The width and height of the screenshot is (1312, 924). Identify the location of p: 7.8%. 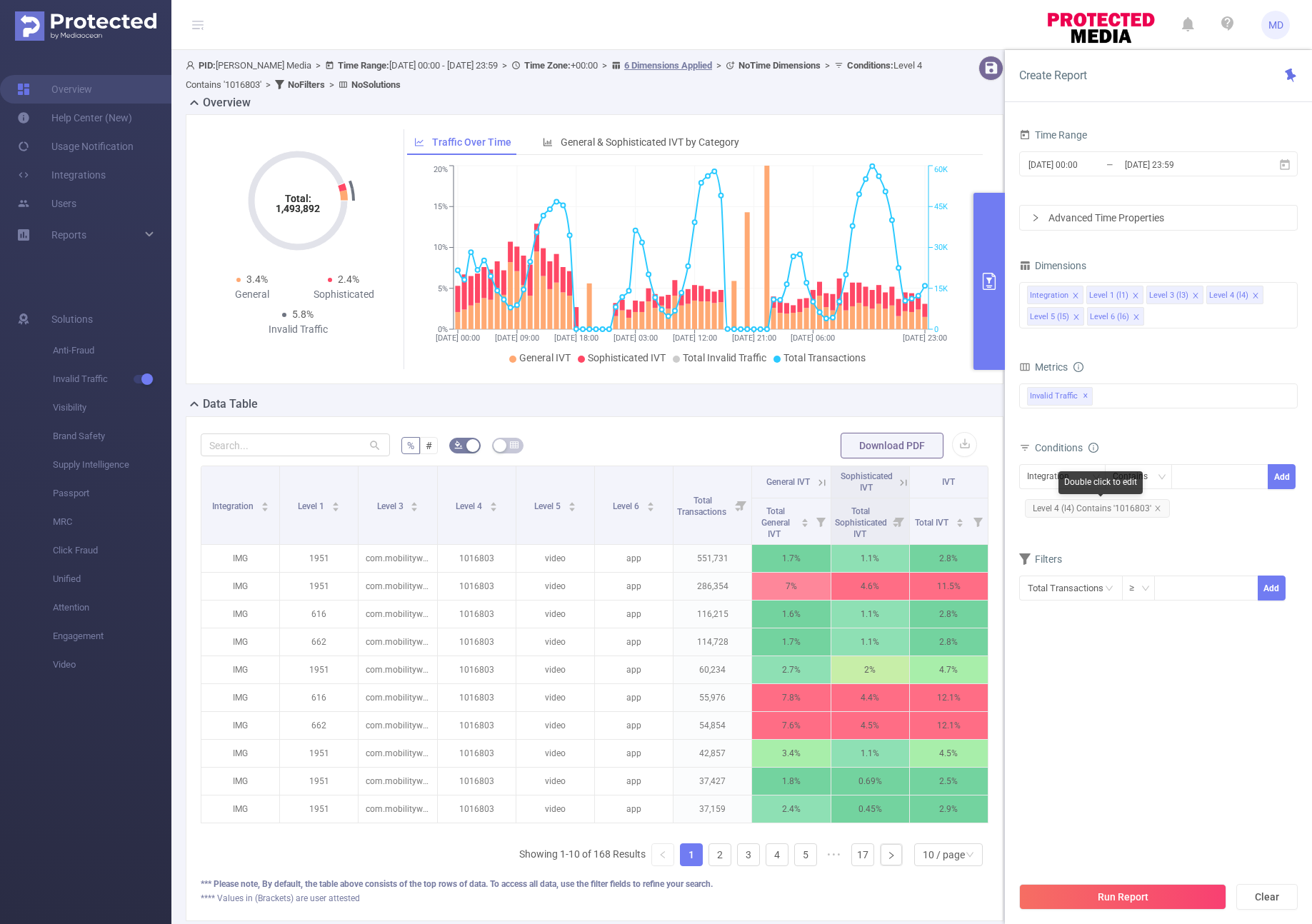
(790, 698).